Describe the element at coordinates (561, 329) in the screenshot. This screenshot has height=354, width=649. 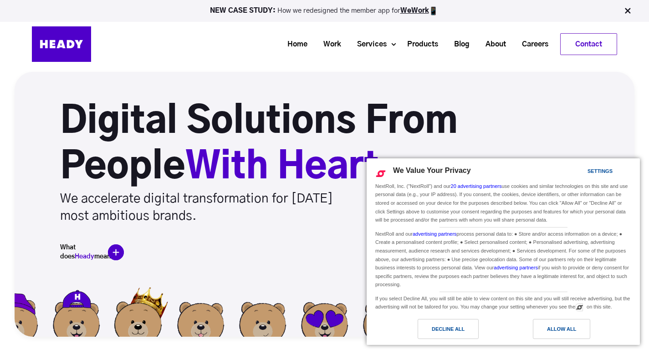
I see `div: Allow All` at that location.